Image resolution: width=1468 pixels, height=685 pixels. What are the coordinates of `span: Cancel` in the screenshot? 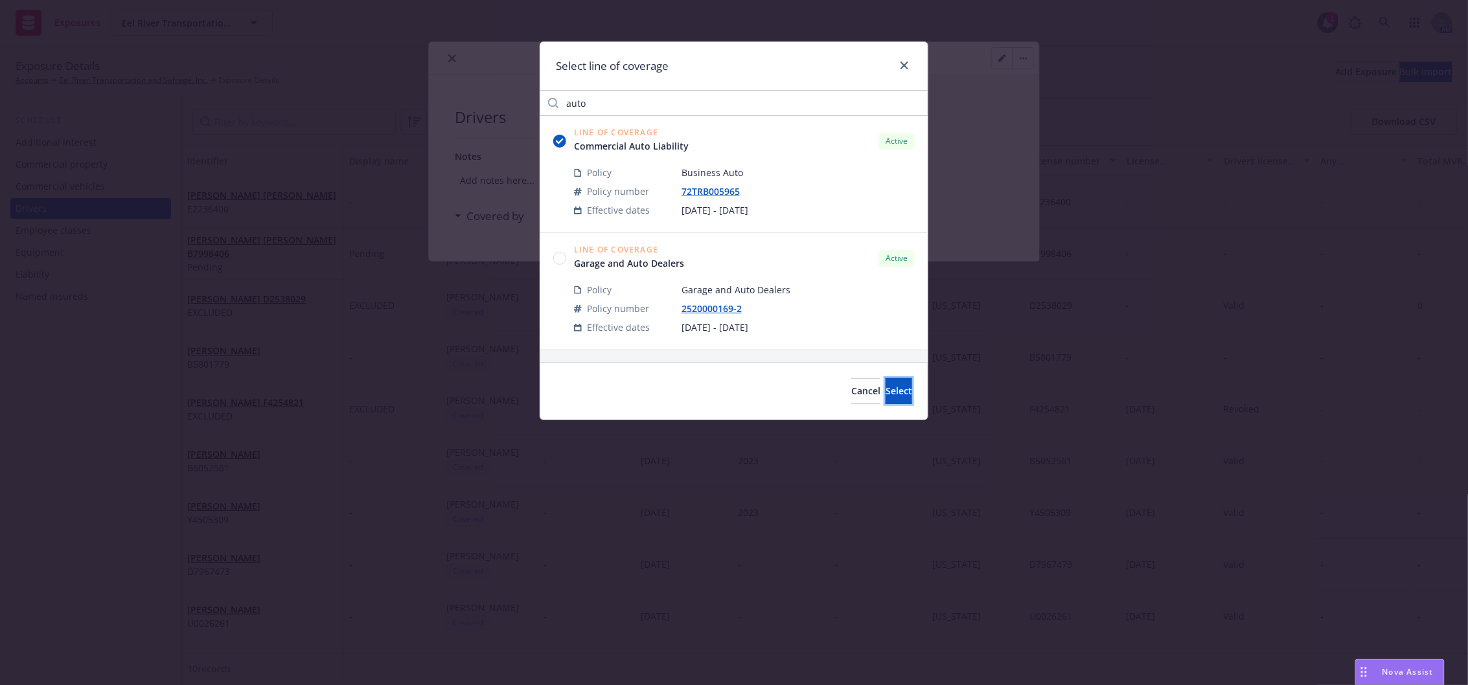 It's located at (865, 391).